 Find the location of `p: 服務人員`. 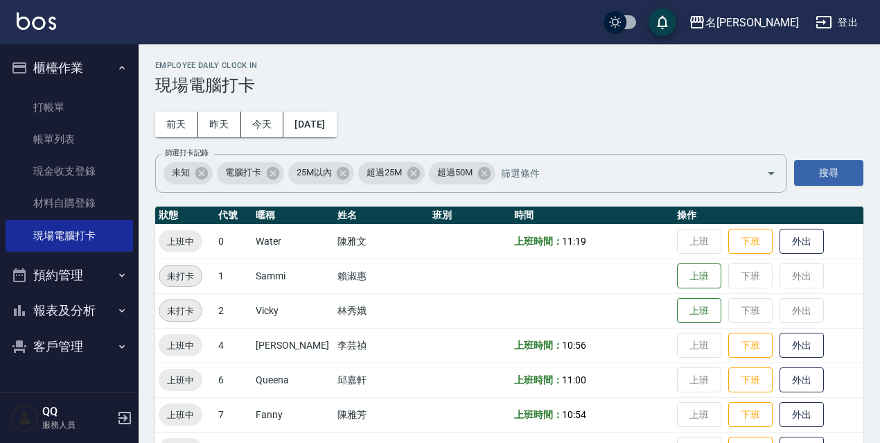

p: 服務人員 is located at coordinates (78, 425).